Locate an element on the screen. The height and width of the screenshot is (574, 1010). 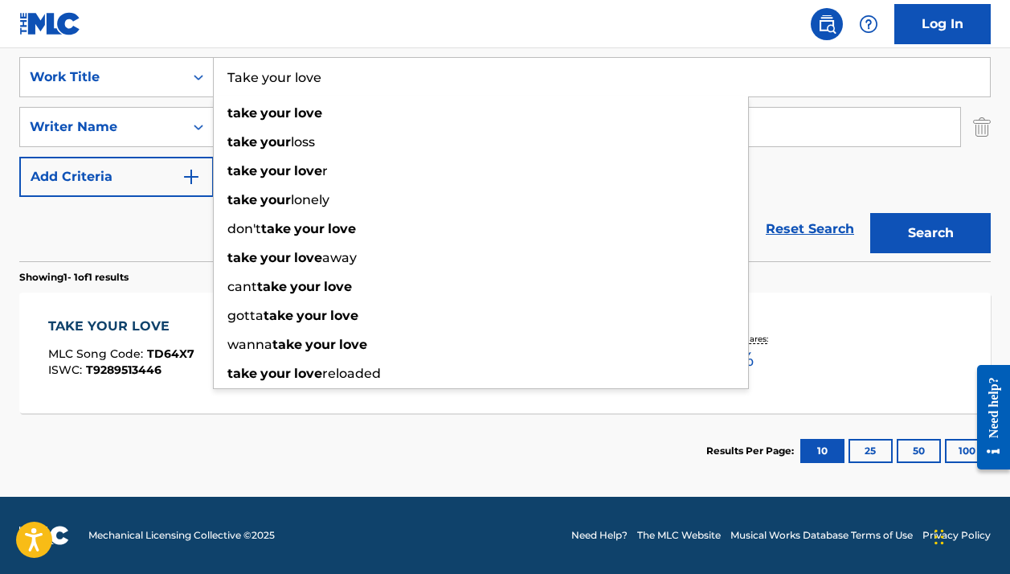
span: wanna is located at coordinates (250, 344).